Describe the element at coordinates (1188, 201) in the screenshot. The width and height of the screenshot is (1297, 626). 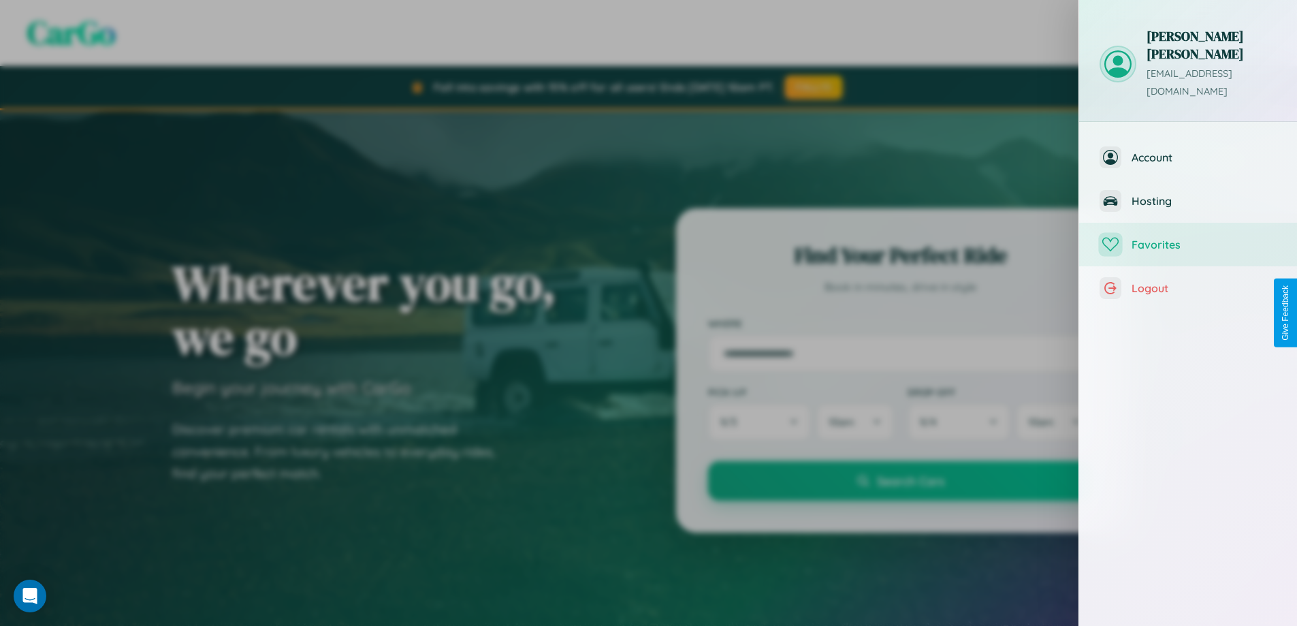
I see `button: Hosting` at that location.